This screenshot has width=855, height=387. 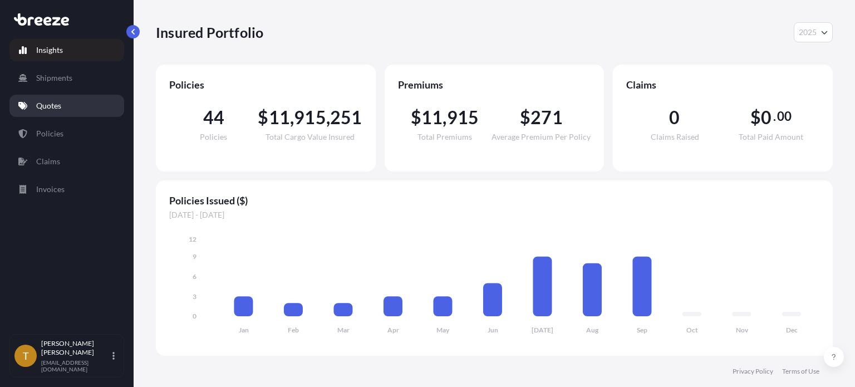 What do you see at coordinates (67, 78) in the screenshot?
I see `a: Shipments` at bounding box center [67, 78].